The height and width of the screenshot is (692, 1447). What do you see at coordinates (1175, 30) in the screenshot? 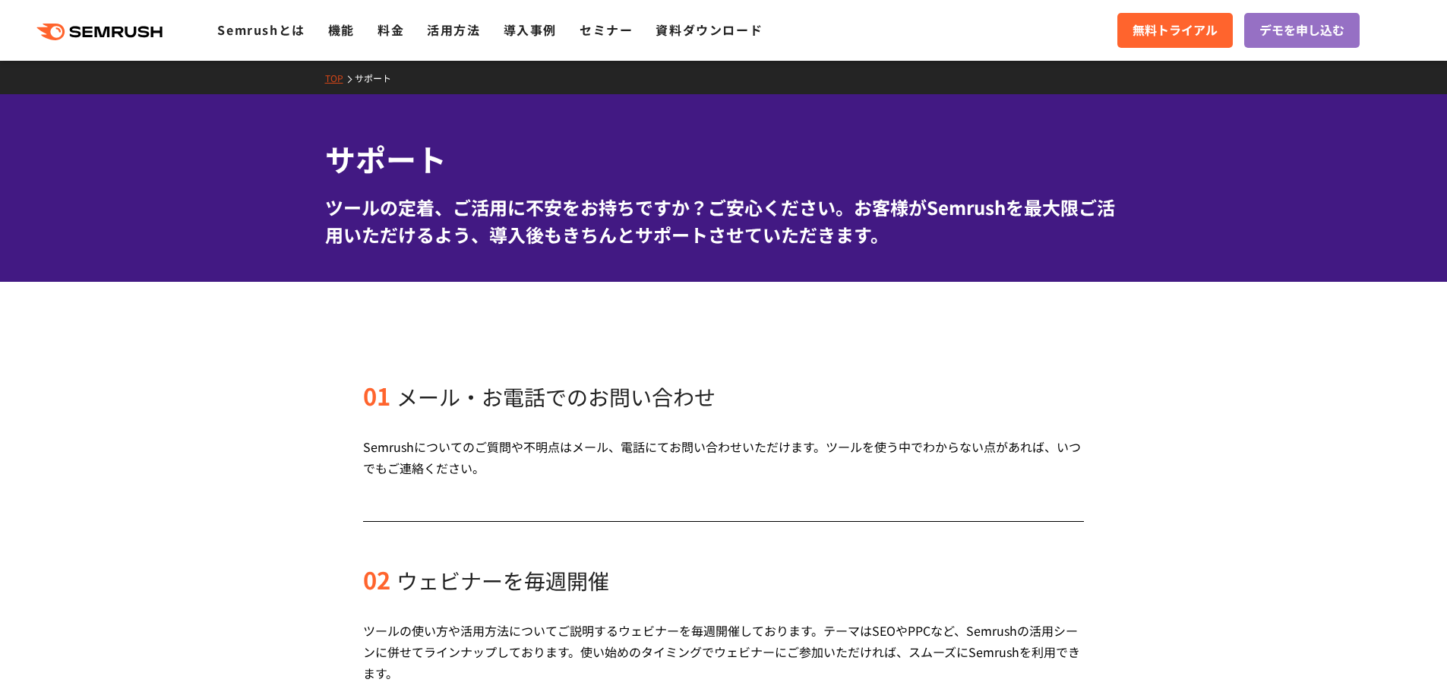
I see `span: 無料トライアル` at bounding box center [1175, 30].